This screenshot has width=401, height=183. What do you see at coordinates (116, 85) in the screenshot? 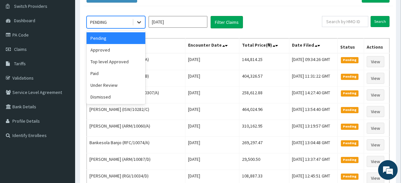
I see `div: Under Review` at bounding box center [116, 85].